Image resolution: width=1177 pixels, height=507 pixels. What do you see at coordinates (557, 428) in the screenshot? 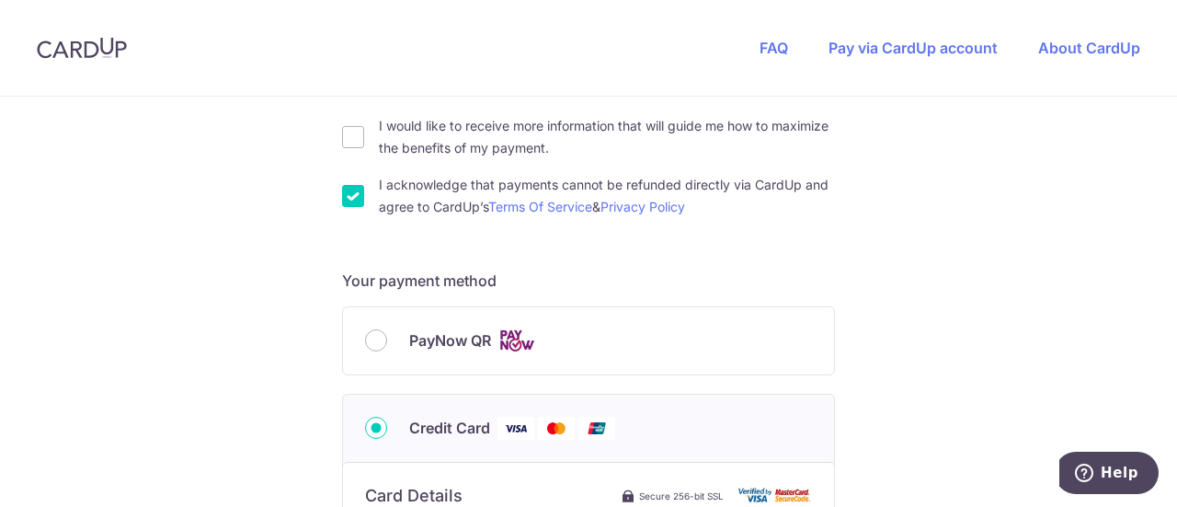
I see `img: Mastercard` at bounding box center [557, 428].